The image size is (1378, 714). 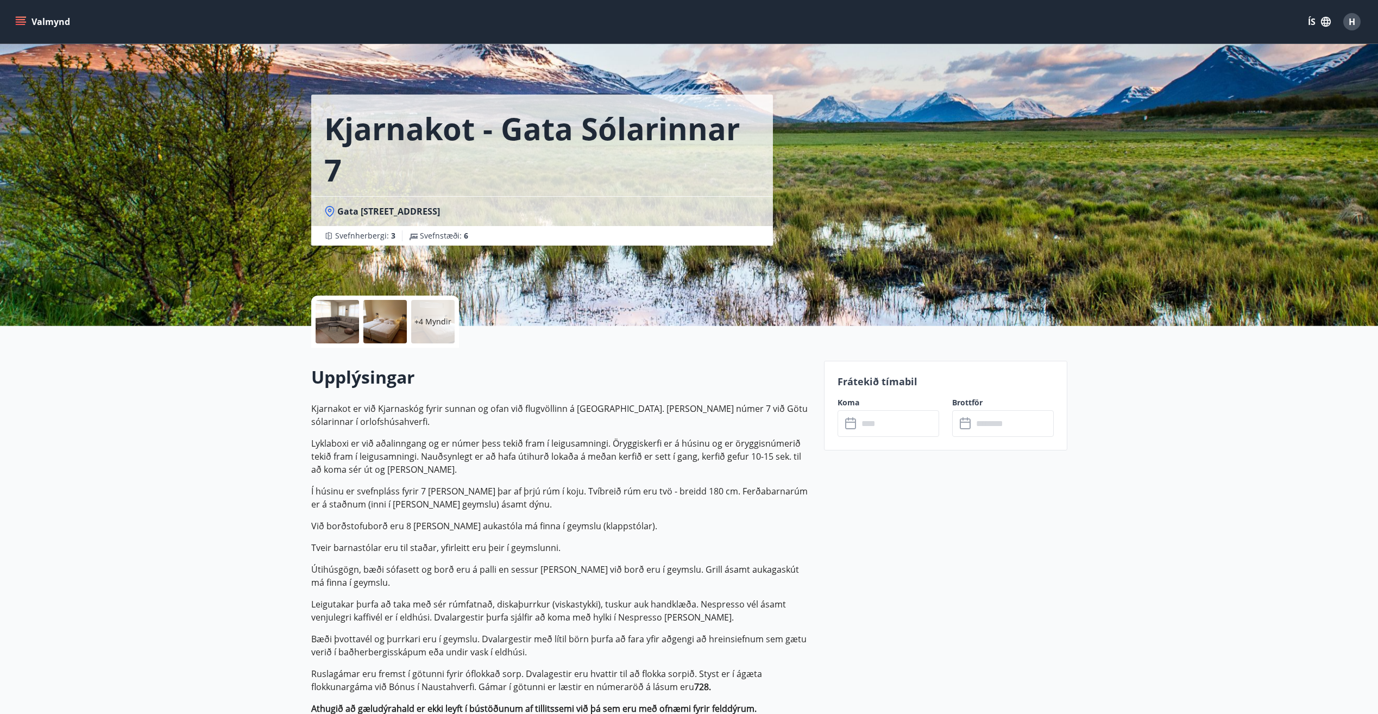 I want to click on span: 3, so click(x=393, y=235).